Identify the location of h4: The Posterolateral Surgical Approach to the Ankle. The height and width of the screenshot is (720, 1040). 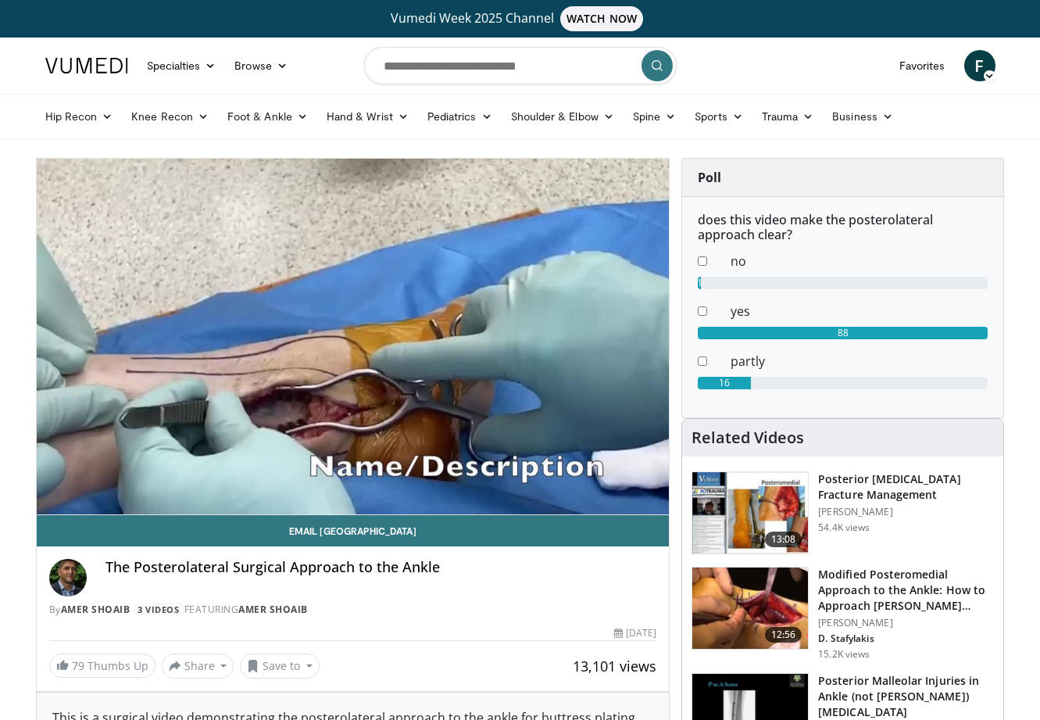
(381, 567).